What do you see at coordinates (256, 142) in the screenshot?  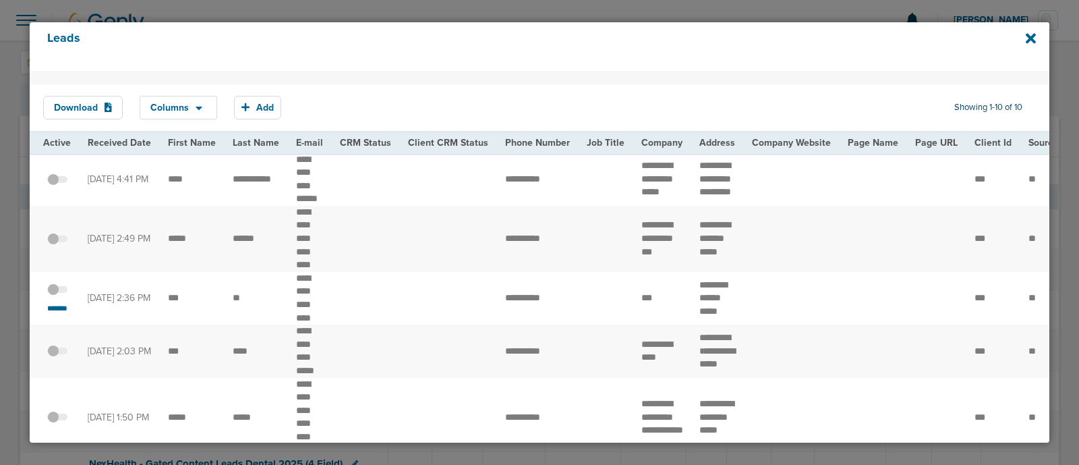 I see `span: Last Name` at bounding box center [256, 142].